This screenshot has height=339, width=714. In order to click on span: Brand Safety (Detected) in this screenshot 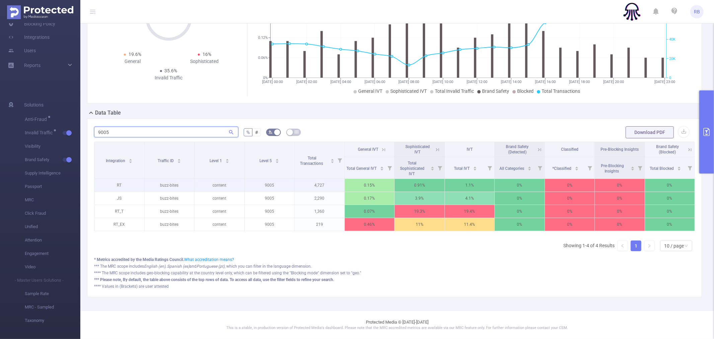, I will do `click(517, 149)`.